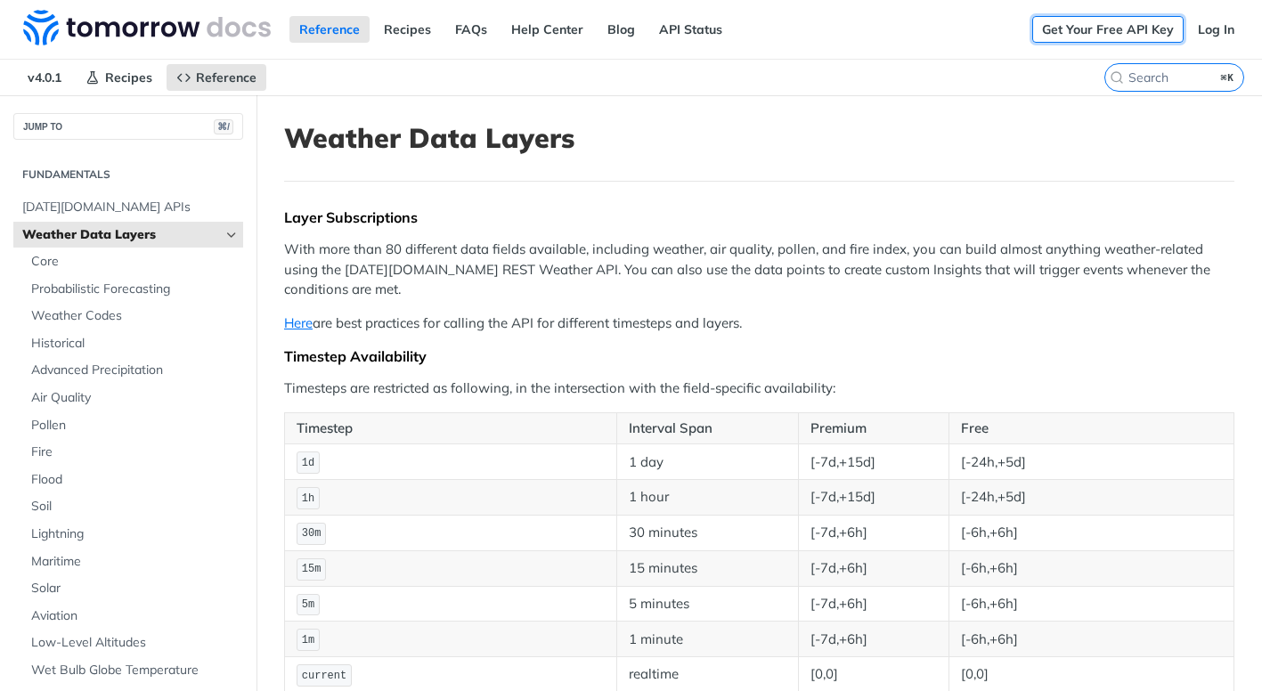  What do you see at coordinates (1108, 29) in the screenshot?
I see `a: Get Your Free API Key` at bounding box center [1108, 29].